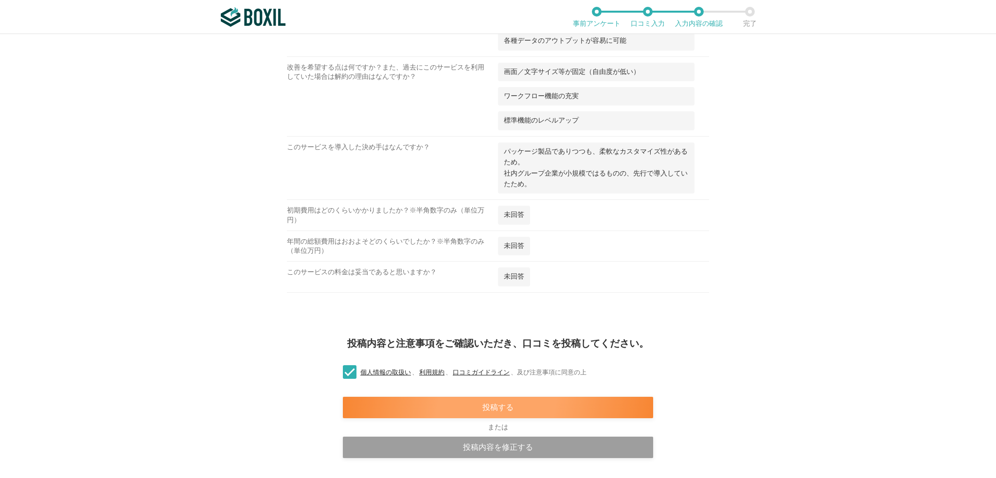 This screenshot has height=478, width=996. Describe the element at coordinates (541, 120) in the screenshot. I see `span: 標準機能のレベルアップ` at that location.